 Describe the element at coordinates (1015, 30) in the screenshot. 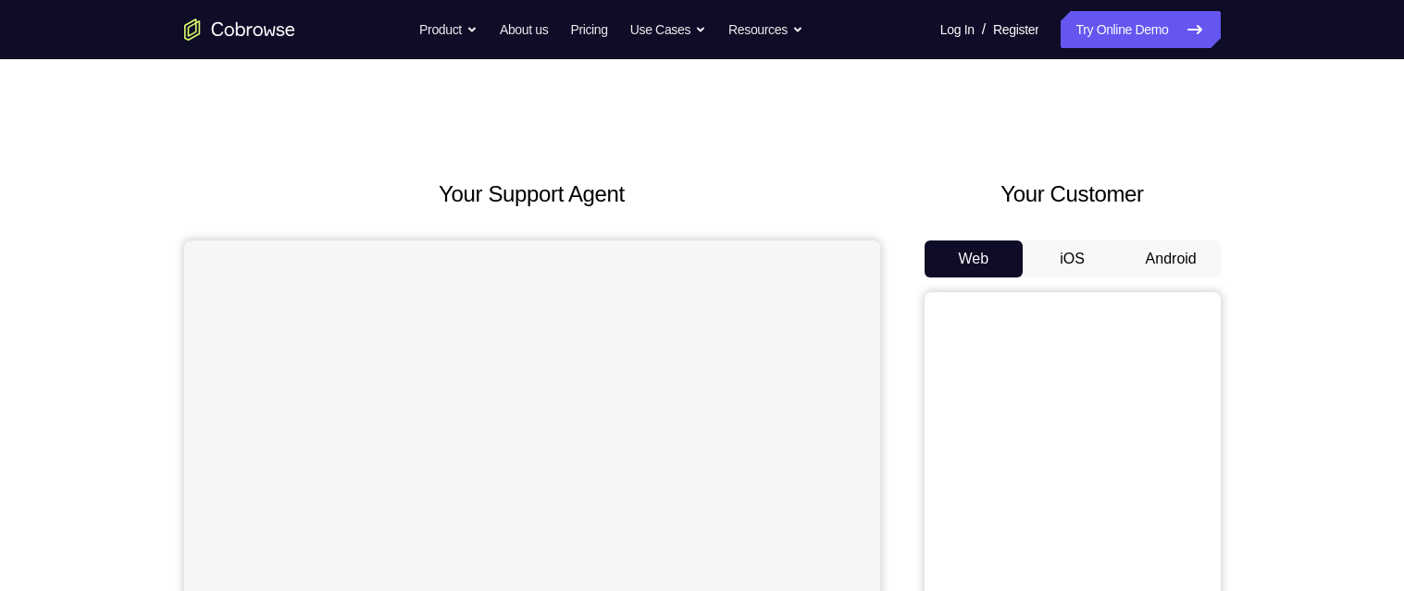

I see `a: Register` at that location.